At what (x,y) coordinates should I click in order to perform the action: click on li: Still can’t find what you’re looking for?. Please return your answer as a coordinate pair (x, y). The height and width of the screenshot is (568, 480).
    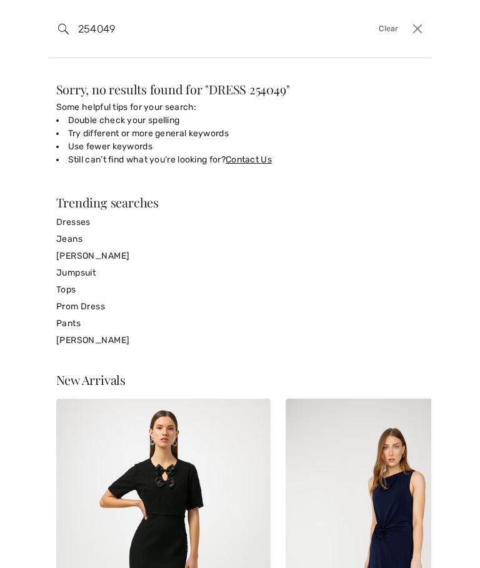
    Looking at the image, I should click on (240, 159).